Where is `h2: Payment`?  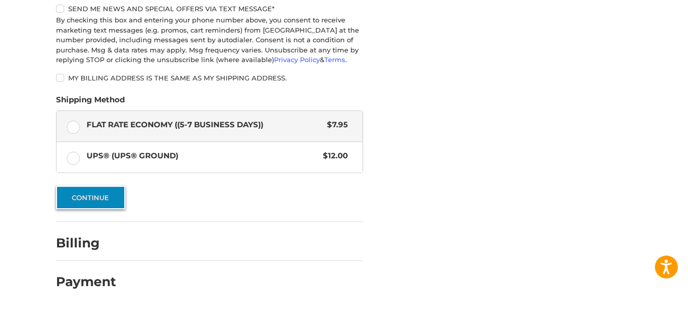 h2: Payment is located at coordinates (86, 282).